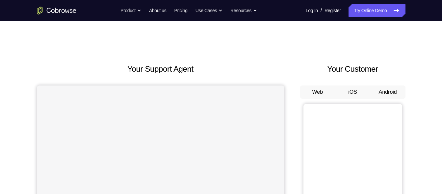  I want to click on a: Go to the home page, so click(57, 11).